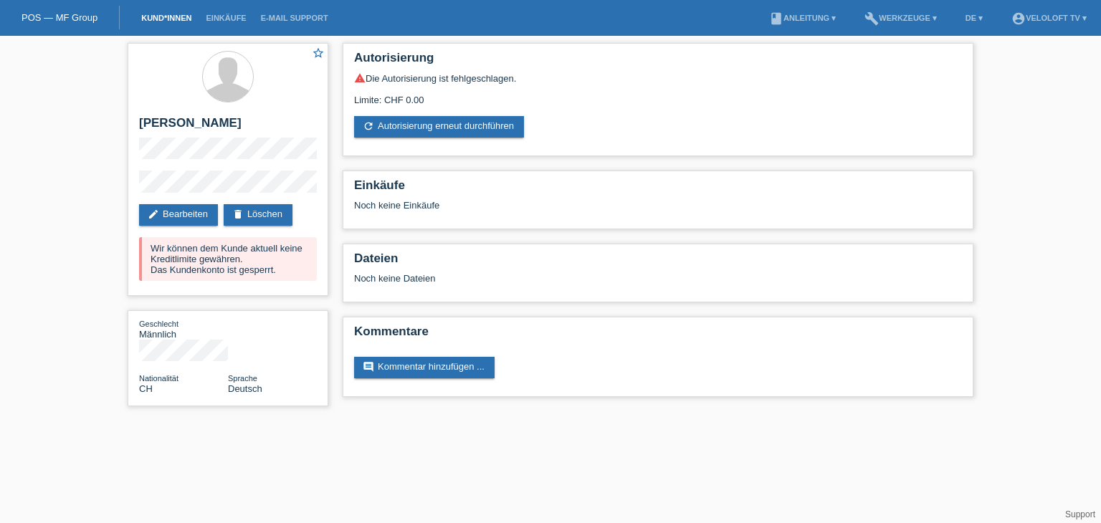  I want to click on span: Geschlecht, so click(158, 324).